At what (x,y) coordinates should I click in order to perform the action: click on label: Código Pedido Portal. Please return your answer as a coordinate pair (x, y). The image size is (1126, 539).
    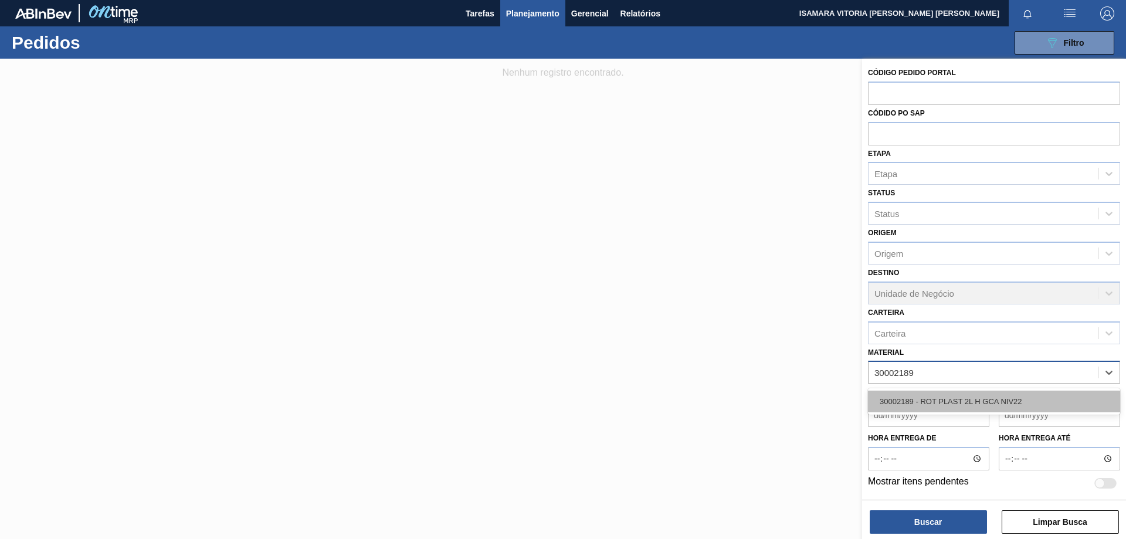
    Looking at the image, I should click on (912, 73).